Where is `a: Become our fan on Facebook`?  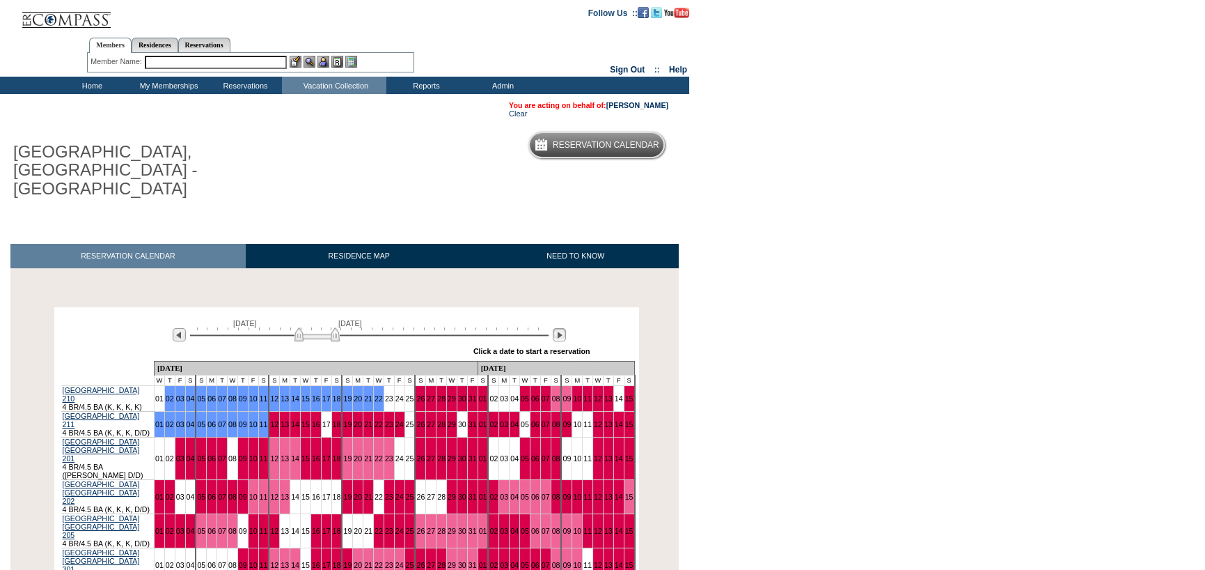
a: Become our fan on Facebook is located at coordinates (643, 12).